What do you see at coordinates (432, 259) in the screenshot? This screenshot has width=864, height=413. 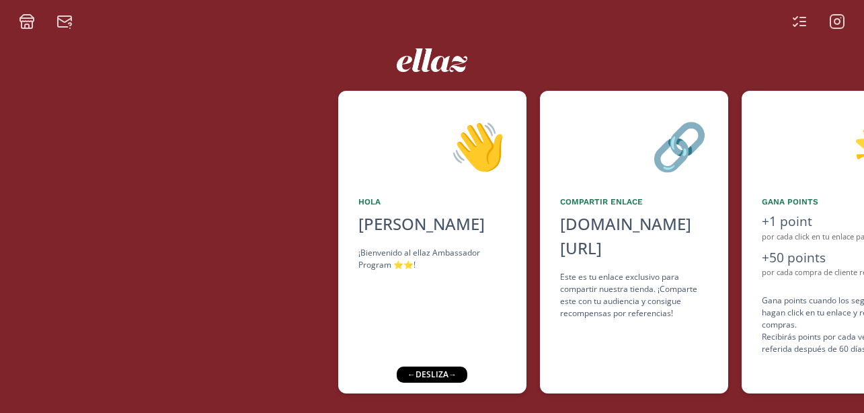 I see `div: ¡Bienvenido al ellaz Ambassador Program ⭐️⭐️!` at bounding box center [432, 259].